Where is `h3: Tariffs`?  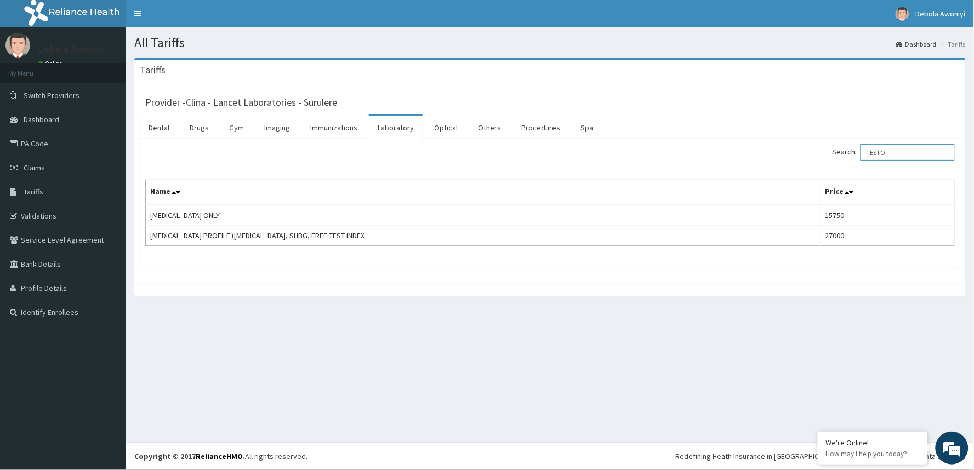
h3: Tariffs is located at coordinates (152, 70).